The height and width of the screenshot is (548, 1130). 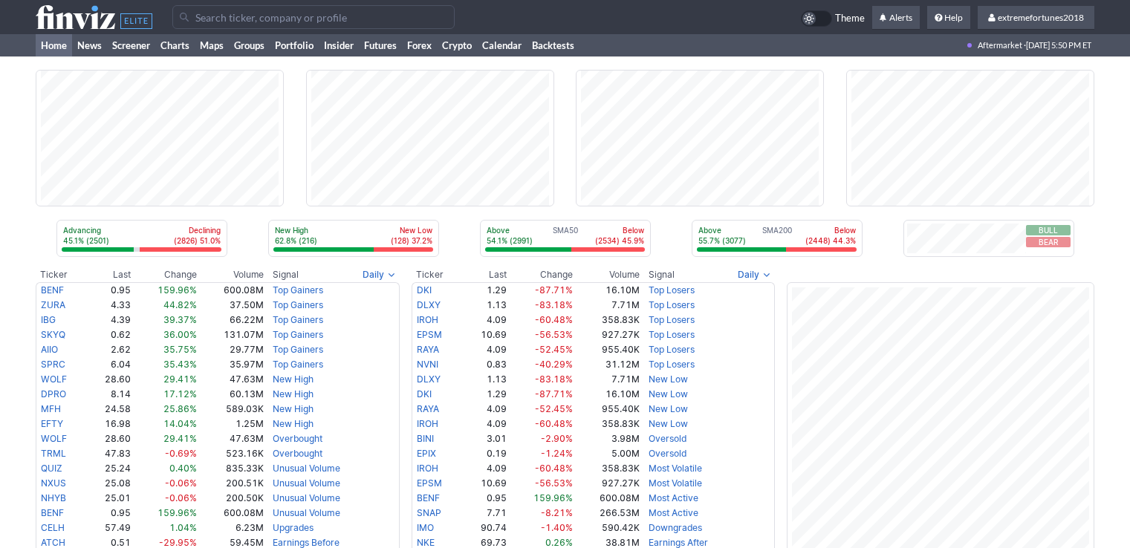 What do you see at coordinates (429, 305) in the screenshot?
I see `a: DLXY` at bounding box center [429, 305].